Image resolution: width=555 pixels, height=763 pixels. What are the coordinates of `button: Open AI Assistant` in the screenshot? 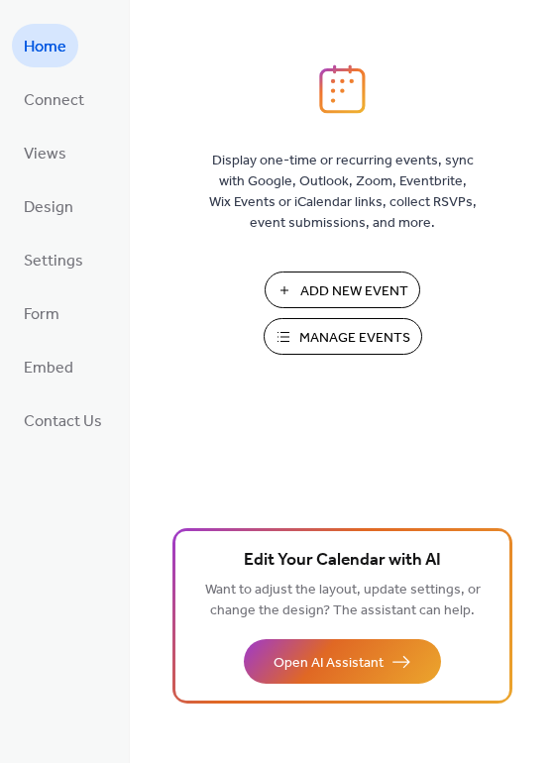 It's located at (342, 661).